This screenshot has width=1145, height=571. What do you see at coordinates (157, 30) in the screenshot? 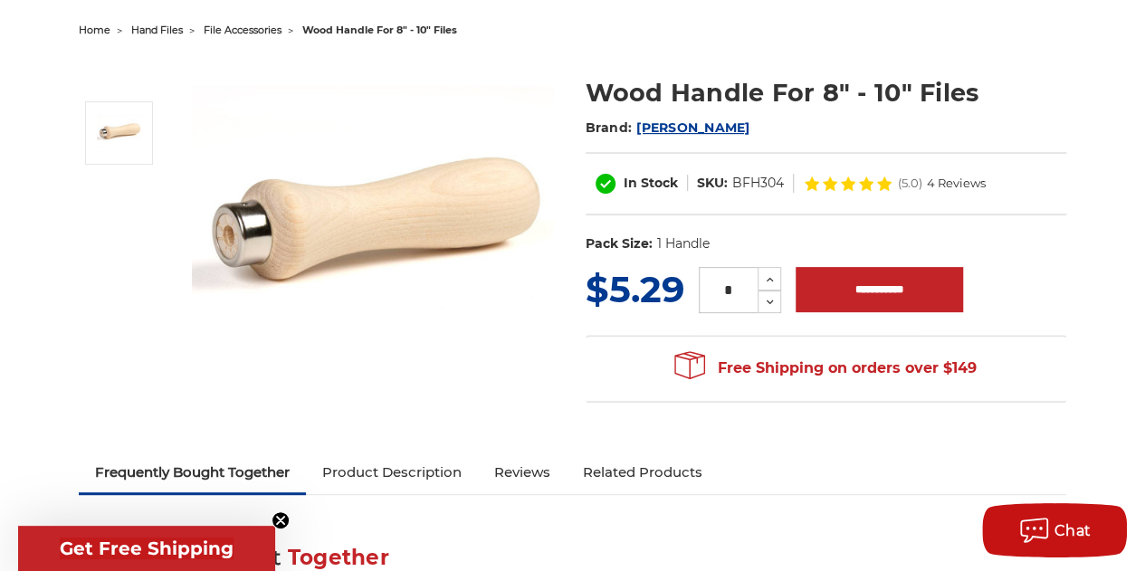
I see `span: hand files` at bounding box center [157, 30].